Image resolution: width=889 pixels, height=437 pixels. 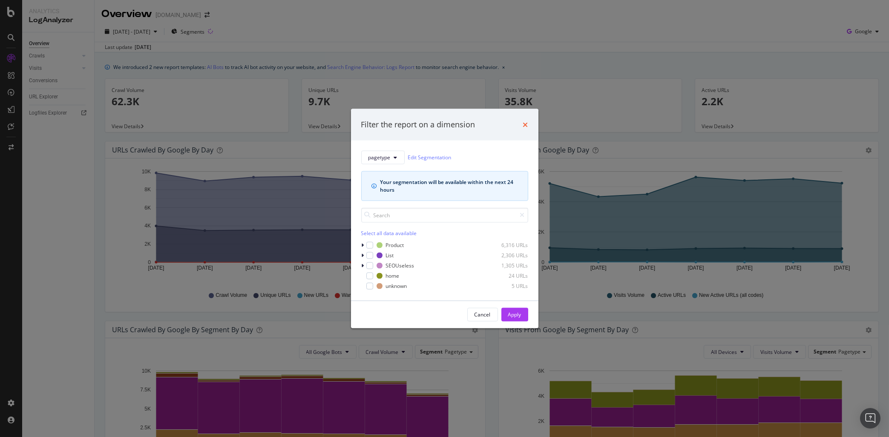 What do you see at coordinates (395, 245) in the screenshot?
I see `div: Product` at bounding box center [395, 245].